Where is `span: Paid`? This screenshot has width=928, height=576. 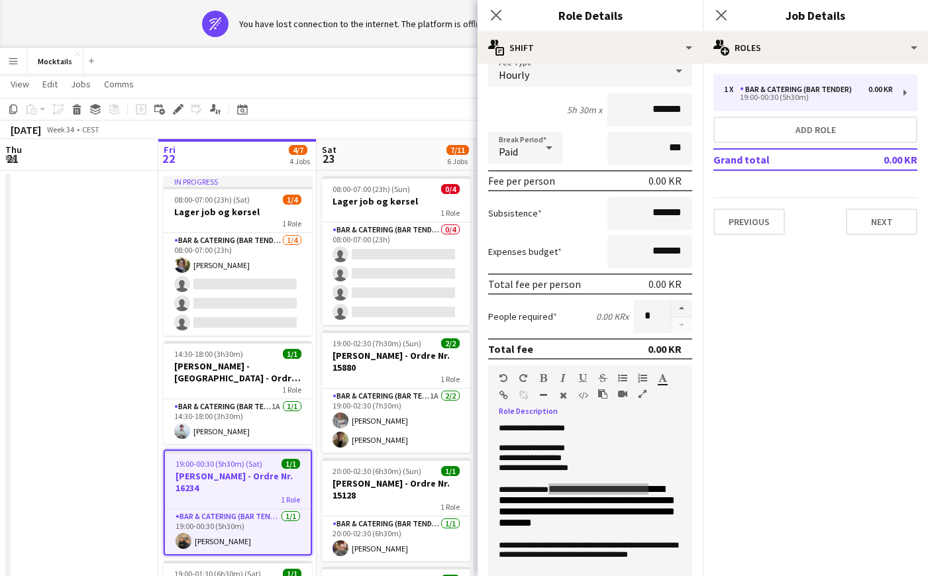
span: Paid is located at coordinates (508, 152).